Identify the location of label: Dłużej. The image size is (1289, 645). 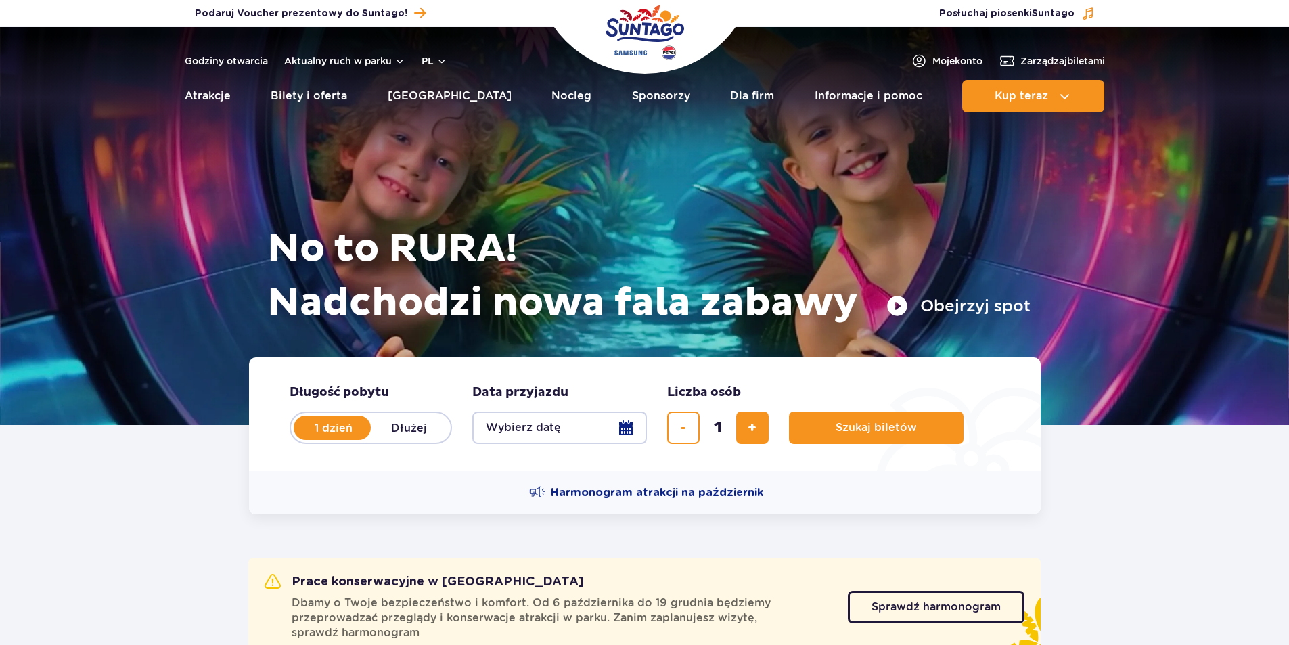
(409, 428).